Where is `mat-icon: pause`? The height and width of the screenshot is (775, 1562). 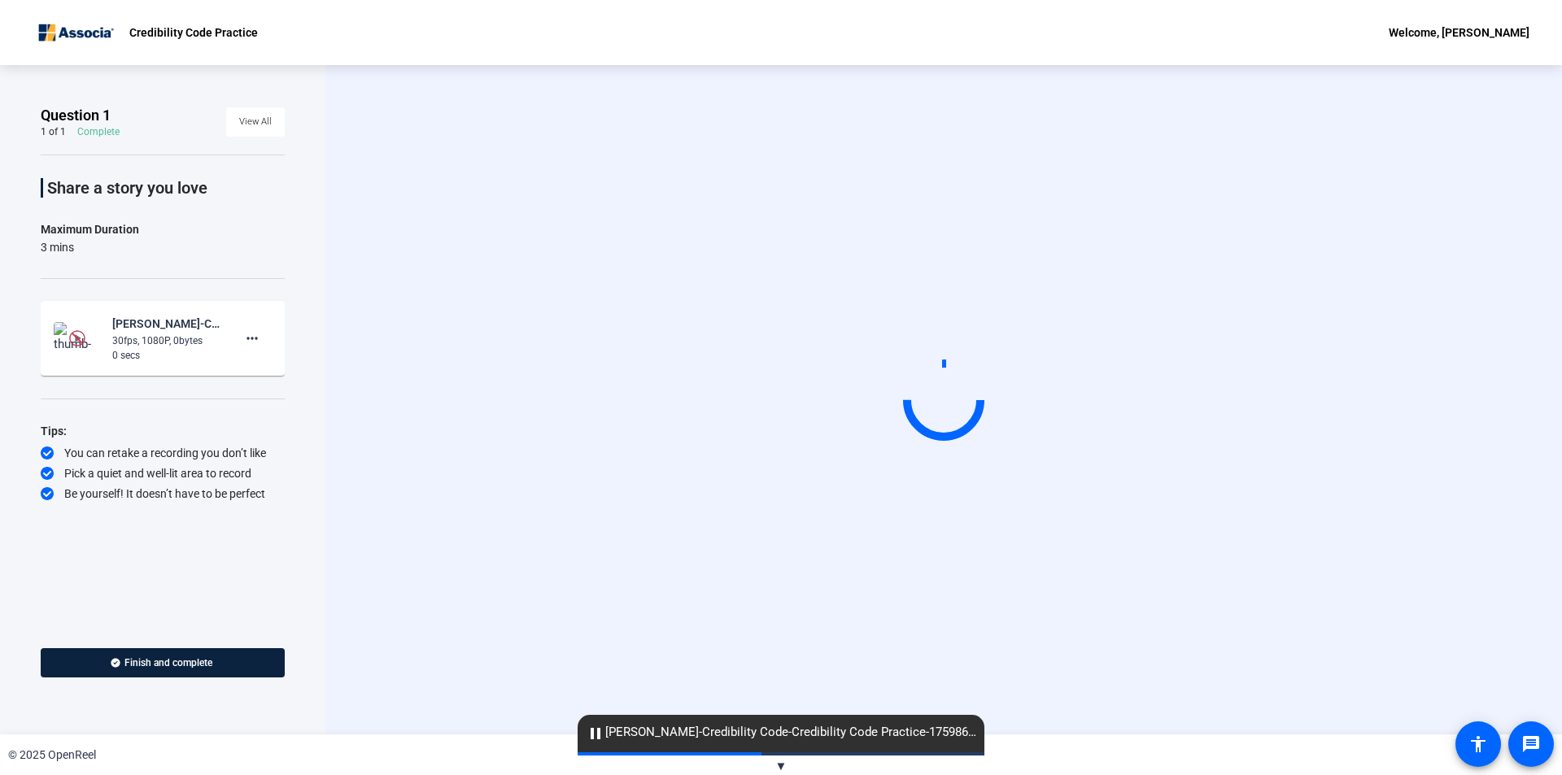
mat-icon: pause is located at coordinates (596, 734).